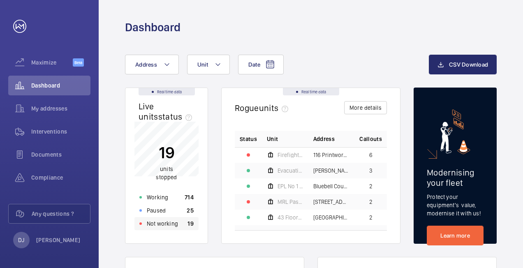 The width and height of the screenshot is (523, 268). I want to click on span: Any questions ?, so click(61, 214).